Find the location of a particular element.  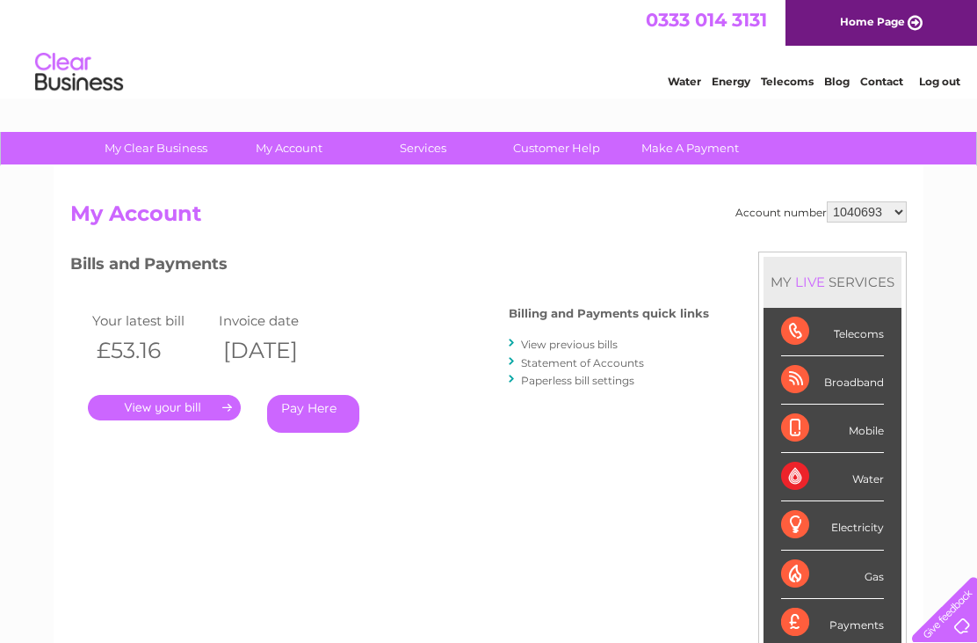

td: Invoice date is located at coordinates (278, 320).